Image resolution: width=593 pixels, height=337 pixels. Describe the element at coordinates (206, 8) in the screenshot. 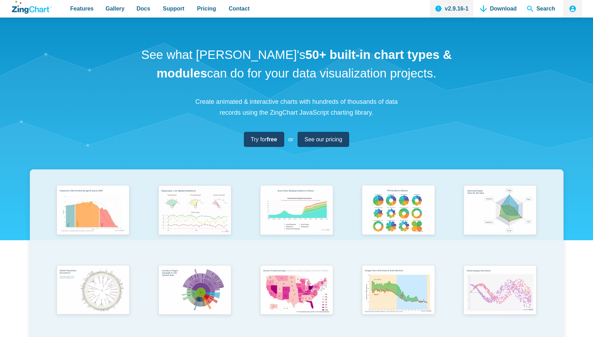

I see `span: Pricing` at that location.